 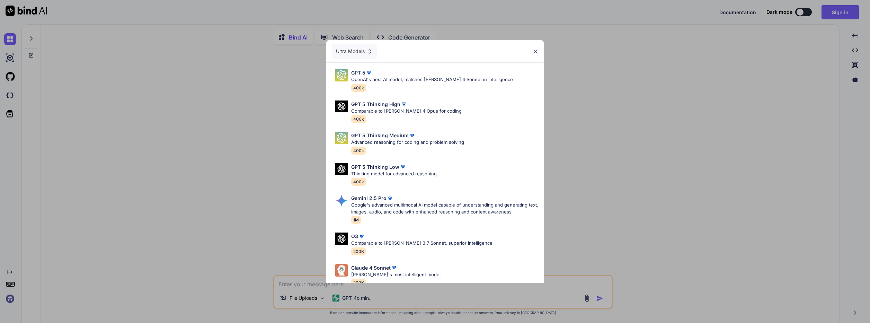 What do you see at coordinates (395, 174) in the screenshot?
I see `p: Thinking model for advanced reasoning.` at bounding box center [395, 174].